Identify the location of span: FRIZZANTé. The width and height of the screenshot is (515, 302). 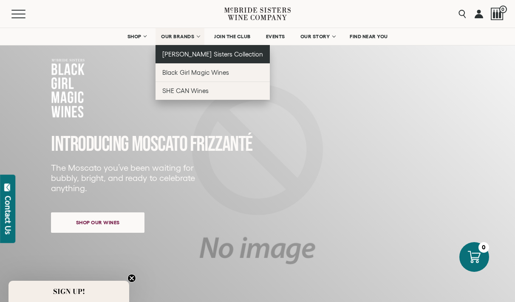
(221, 144).